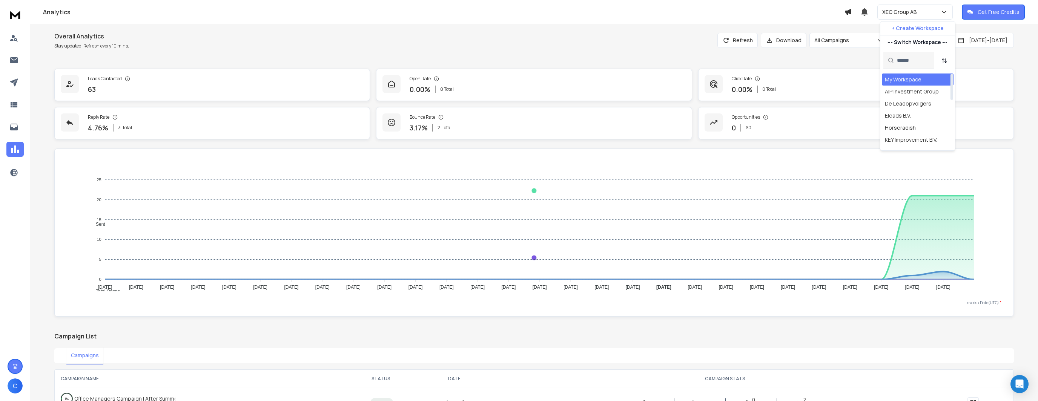 The height and width of the screenshot is (401, 1038). Describe the element at coordinates (15, 386) in the screenshot. I see `button: C` at that location.